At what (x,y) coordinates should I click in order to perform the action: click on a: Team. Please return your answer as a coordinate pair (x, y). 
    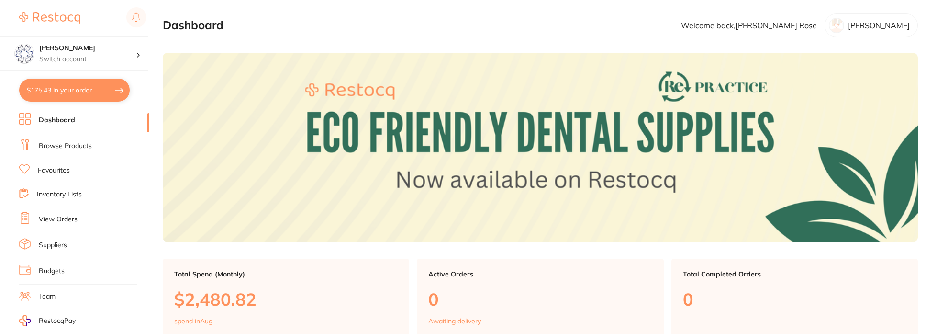
    Looking at the image, I should click on (47, 296).